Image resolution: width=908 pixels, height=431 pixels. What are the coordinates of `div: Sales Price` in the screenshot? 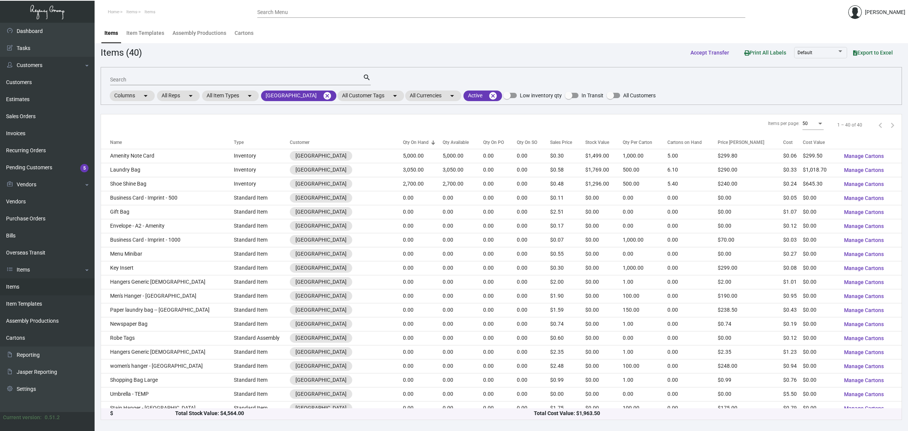 It's located at (568, 142).